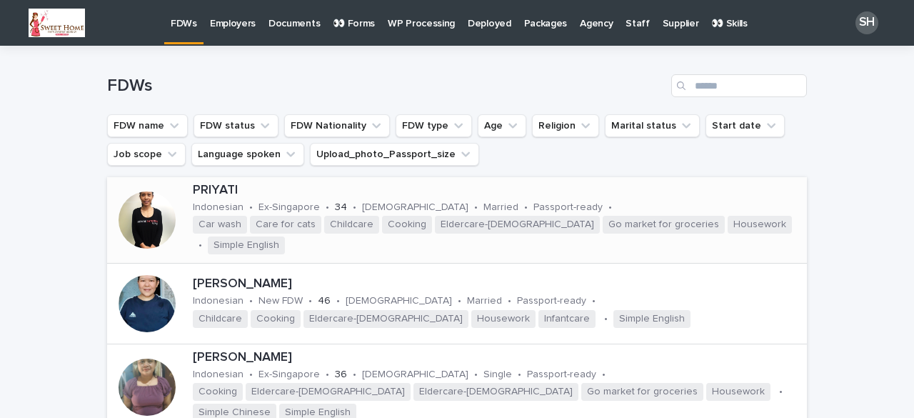  Describe the element at coordinates (337, 126) in the screenshot. I see `button: FDW Nationality` at that location.